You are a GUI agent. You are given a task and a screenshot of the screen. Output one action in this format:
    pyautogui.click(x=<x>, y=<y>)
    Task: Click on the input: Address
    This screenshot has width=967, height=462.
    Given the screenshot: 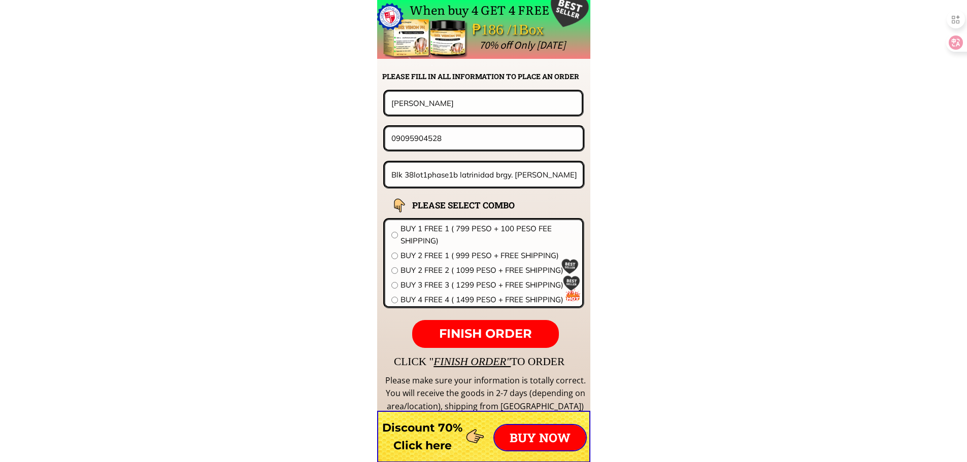 What is the action you would take?
    pyautogui.click(x=484, y=175)
    